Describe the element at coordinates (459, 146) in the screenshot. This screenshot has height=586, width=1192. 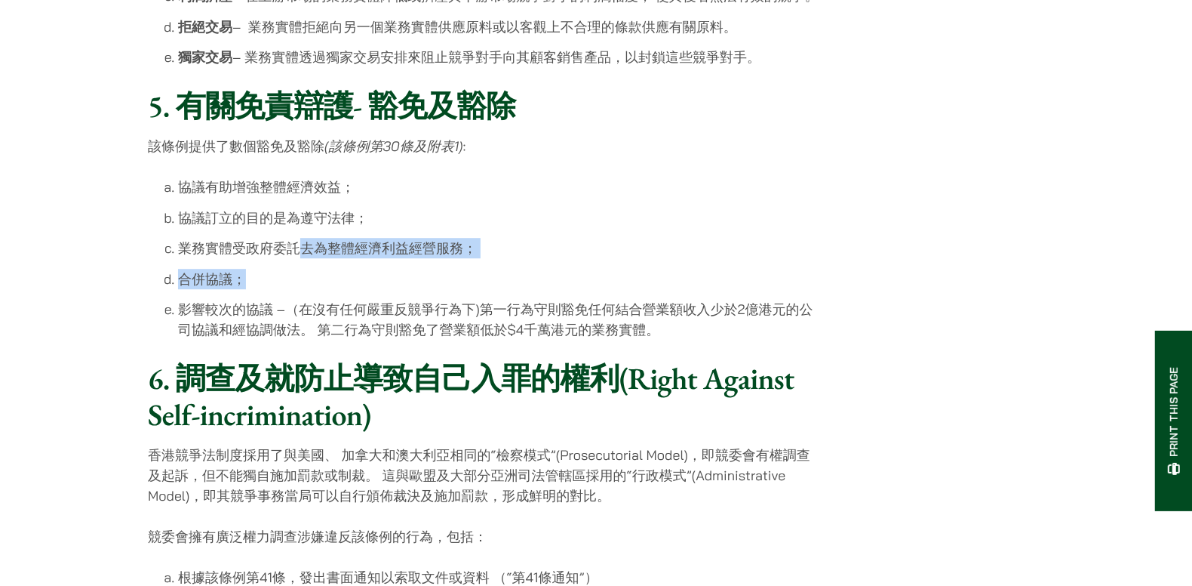
I see `em: 1)` at that location.